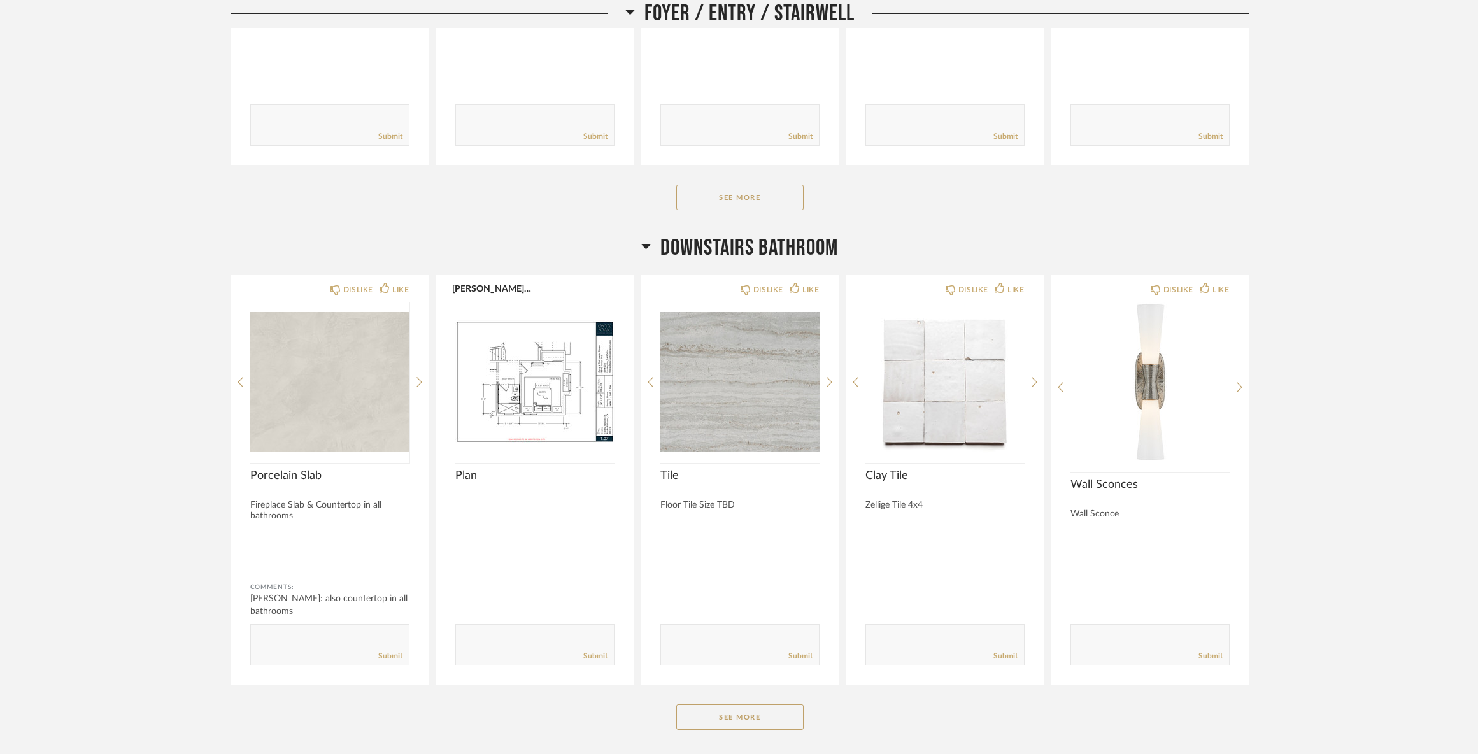  I want to click on div: Comments:, so click(330, 587).